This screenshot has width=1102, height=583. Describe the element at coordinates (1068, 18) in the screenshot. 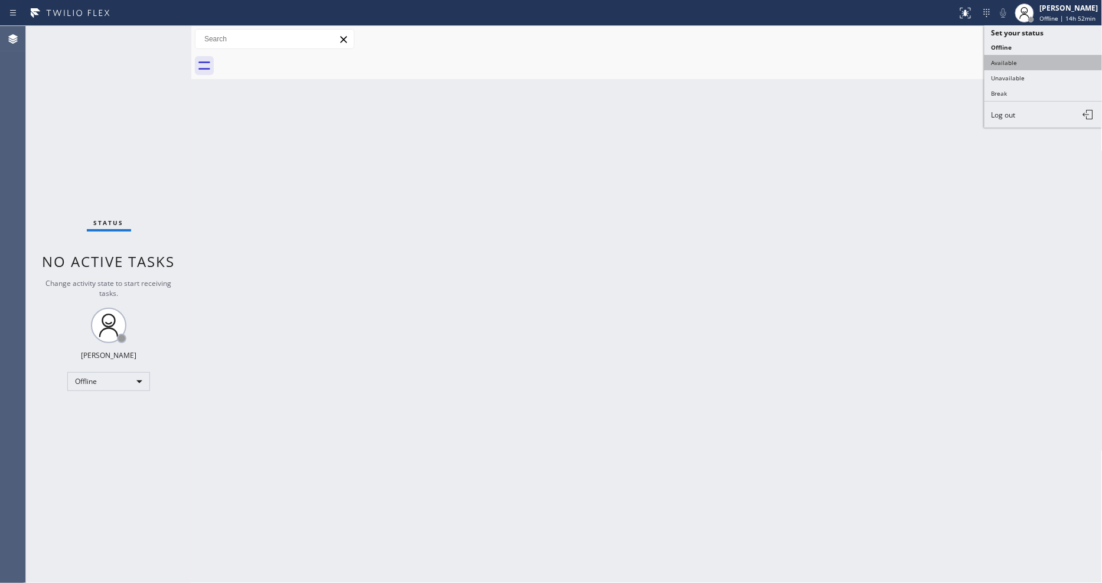

I see `span: Offline | 14h 52min` at that location.